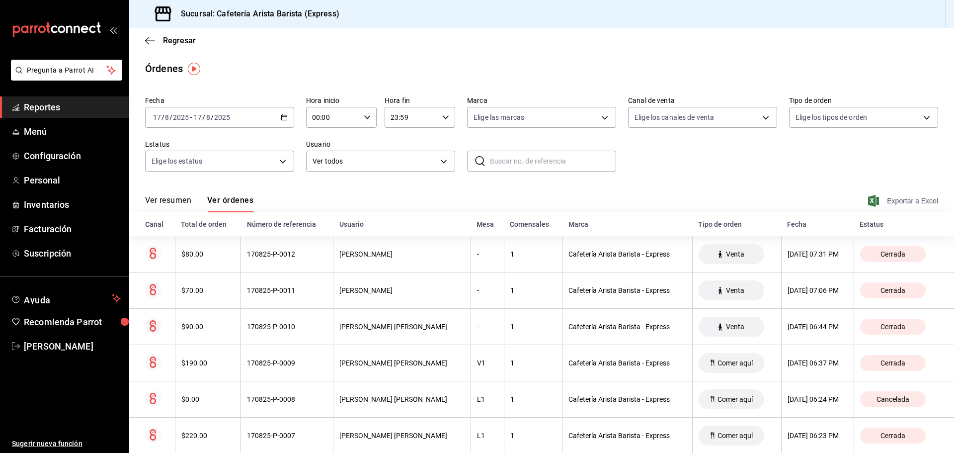  What do you see at coordinates (832, 117) in the screenshot?
I see `span: Elige los tipos de orden` at bounding box center [832, 117].